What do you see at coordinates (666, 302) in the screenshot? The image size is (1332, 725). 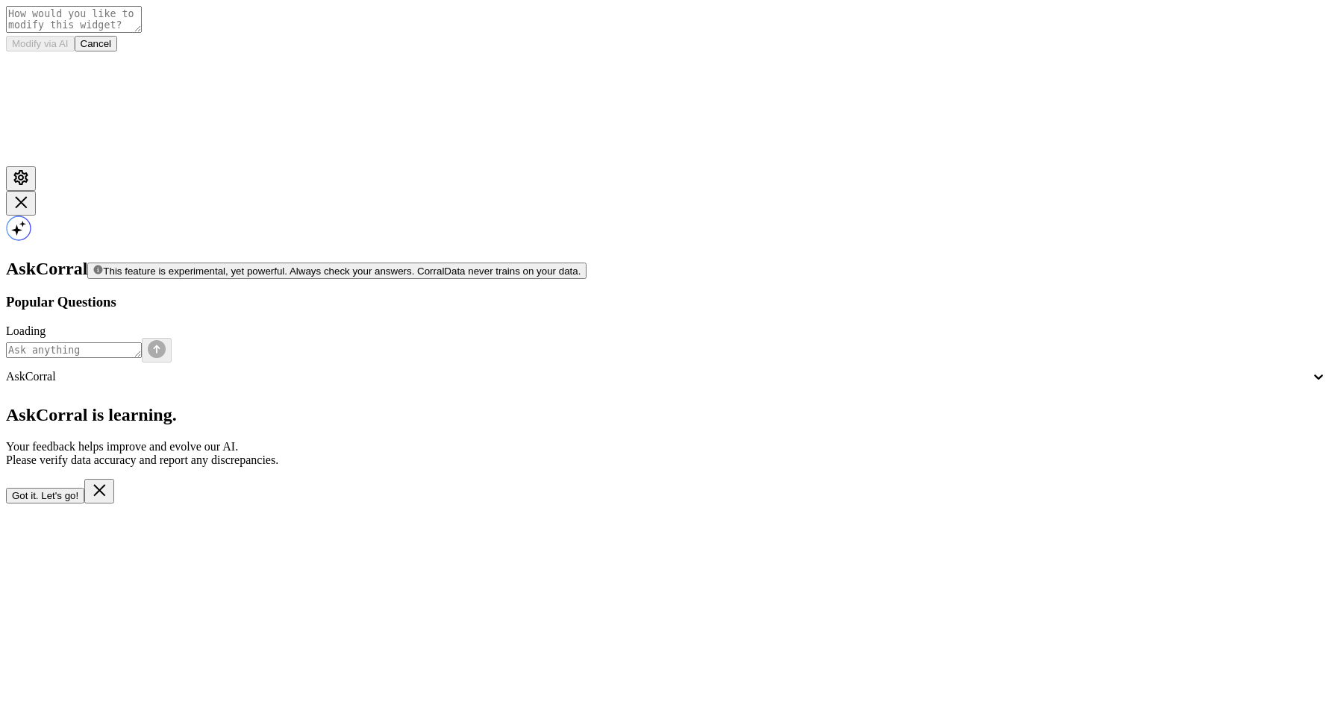 I see `h3: Popular Questions` at bounding box center [666, 302].